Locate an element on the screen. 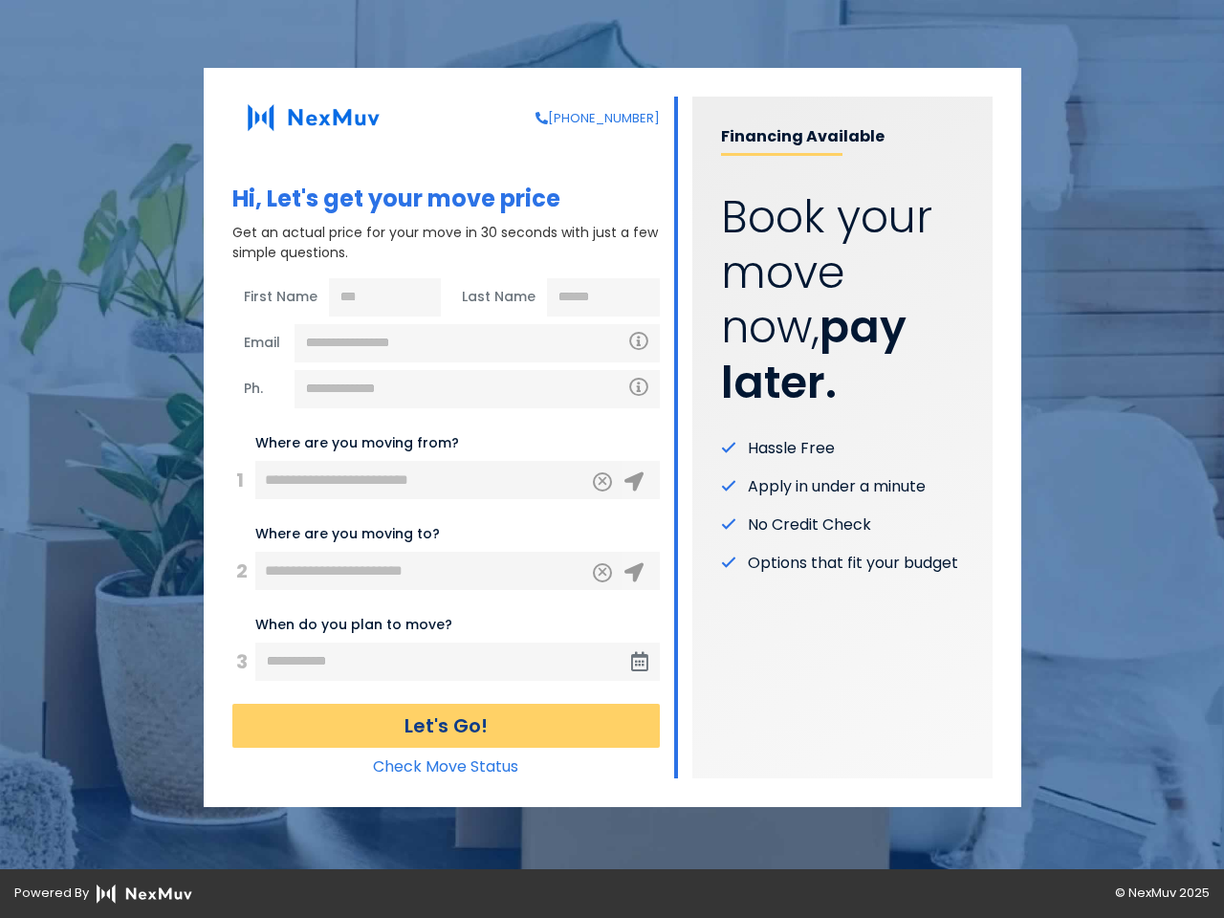 This screenshot has width=1224, height=918. p: Financing Available is located at coordinates (842, 141).